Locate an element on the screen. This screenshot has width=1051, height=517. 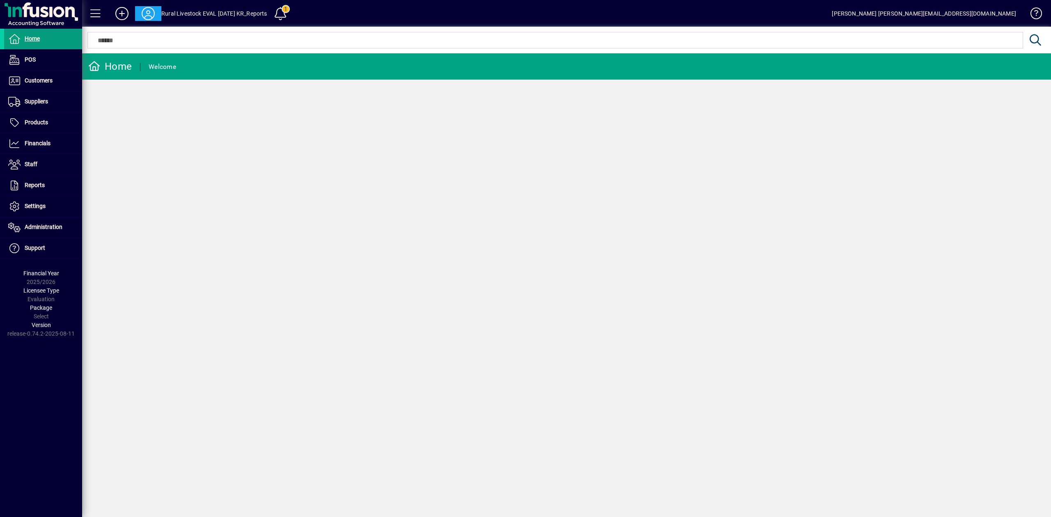
span: Financial Year is located at coordinates (41, 273).